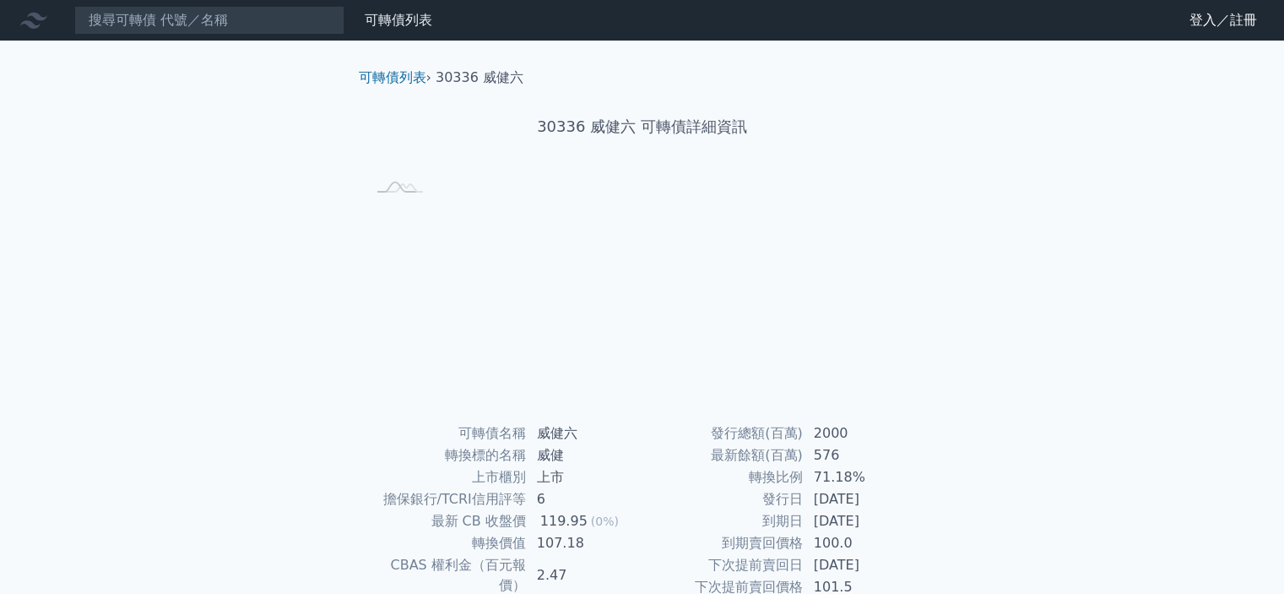  I want to click on td: 可轉債名稱, so click(446, 433).